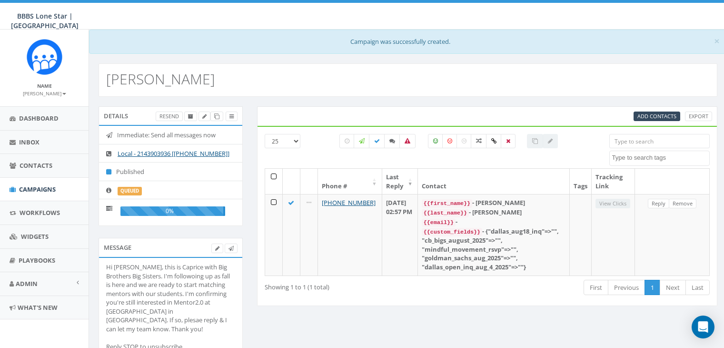 Image resolution: width=724 pixels, height=348 pixels. I want to click on span: What's New, so click(38, 307).